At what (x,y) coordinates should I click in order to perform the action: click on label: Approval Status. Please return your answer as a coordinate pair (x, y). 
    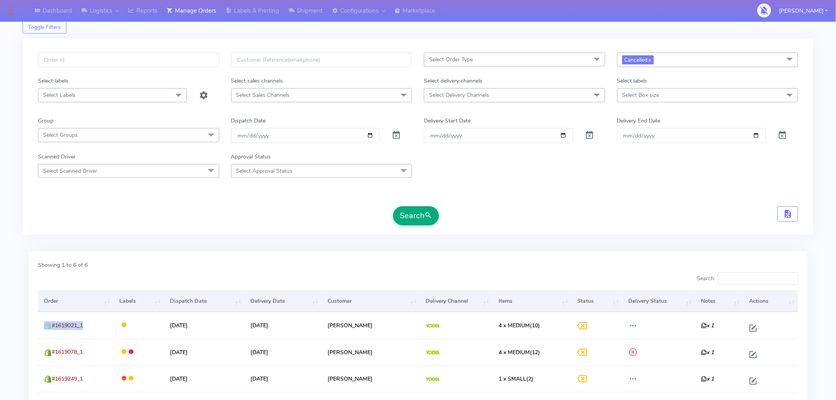
    Looking at the image, I should click on (251, 157).